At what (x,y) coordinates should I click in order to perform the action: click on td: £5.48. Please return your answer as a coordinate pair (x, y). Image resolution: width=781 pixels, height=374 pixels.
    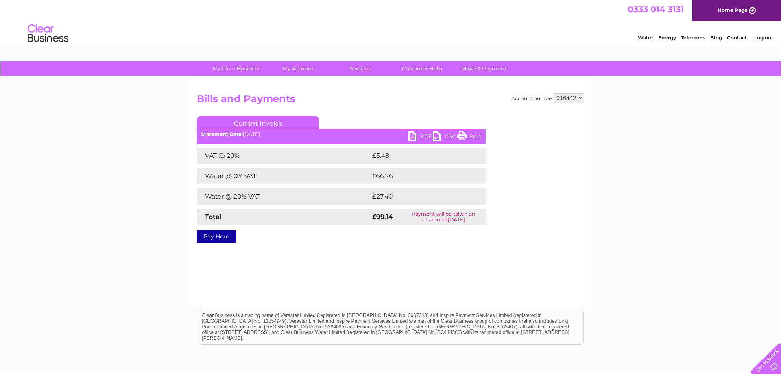
    Looking at the image, I should click on (418, 156).